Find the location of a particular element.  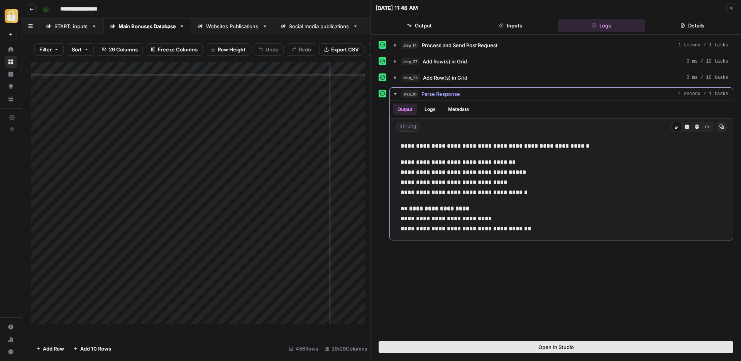

button: Open In Studio is located at coordinates (556, 347).